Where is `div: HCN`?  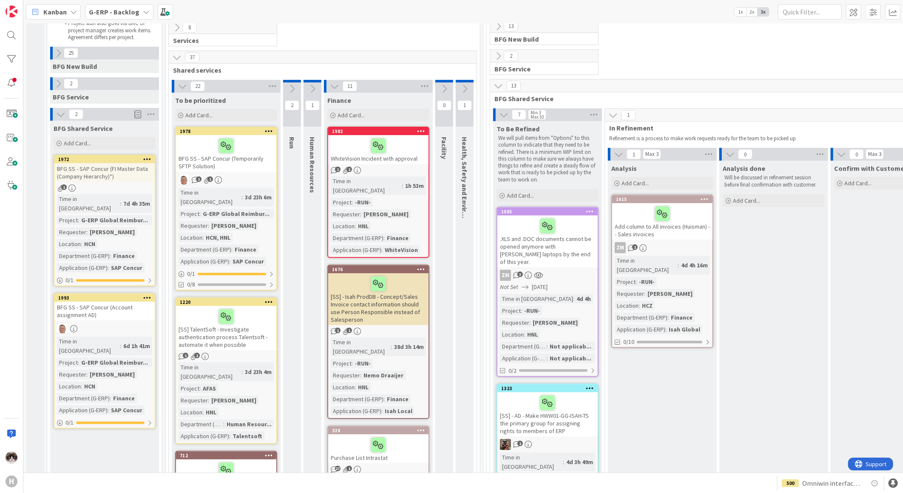
div: HCN is located at coordinates (90, 244).